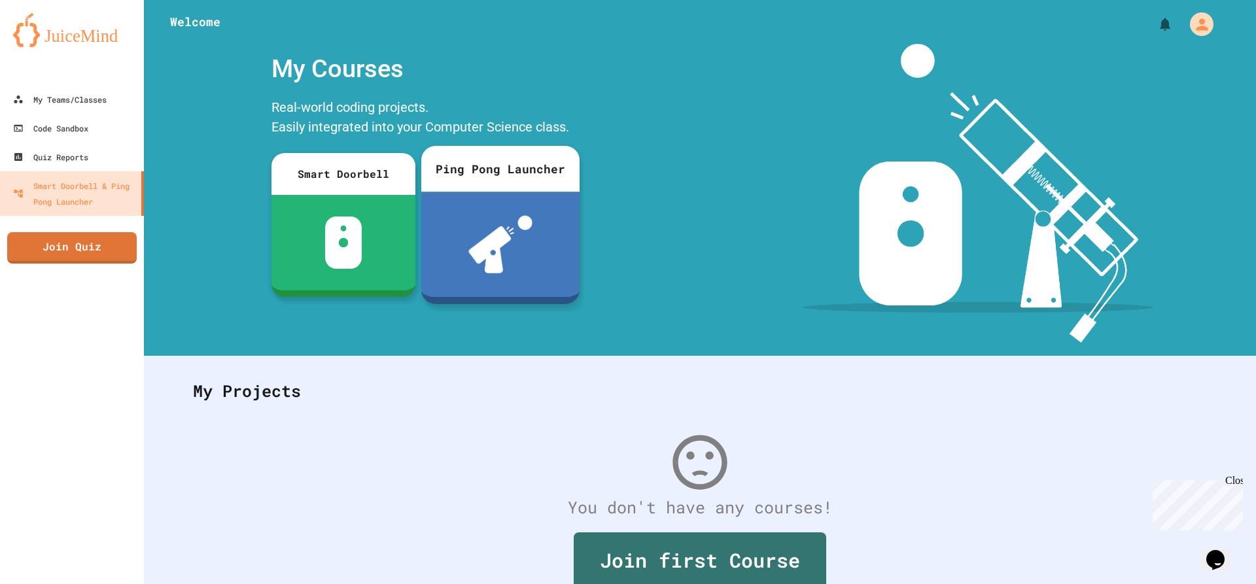 The height and width of the screenshot is (584, 1256). What do you see at coordinates (500, 169) in the screenshot?
I see `div: Ping Pong Launcher` at bounding box center [500, 169].